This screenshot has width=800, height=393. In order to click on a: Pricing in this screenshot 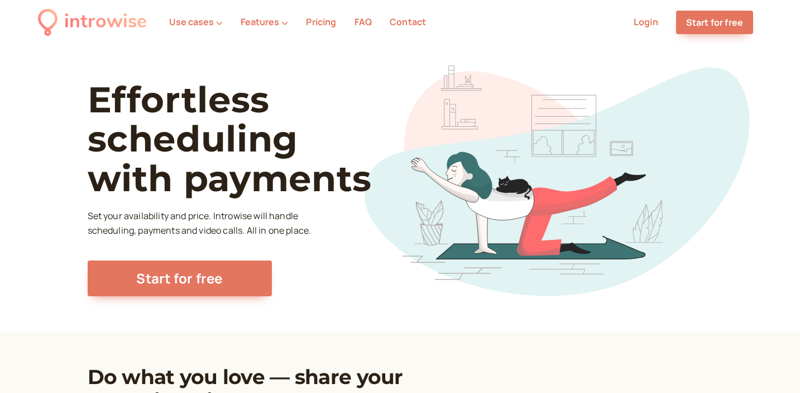, I will do `click(321, 22)`.